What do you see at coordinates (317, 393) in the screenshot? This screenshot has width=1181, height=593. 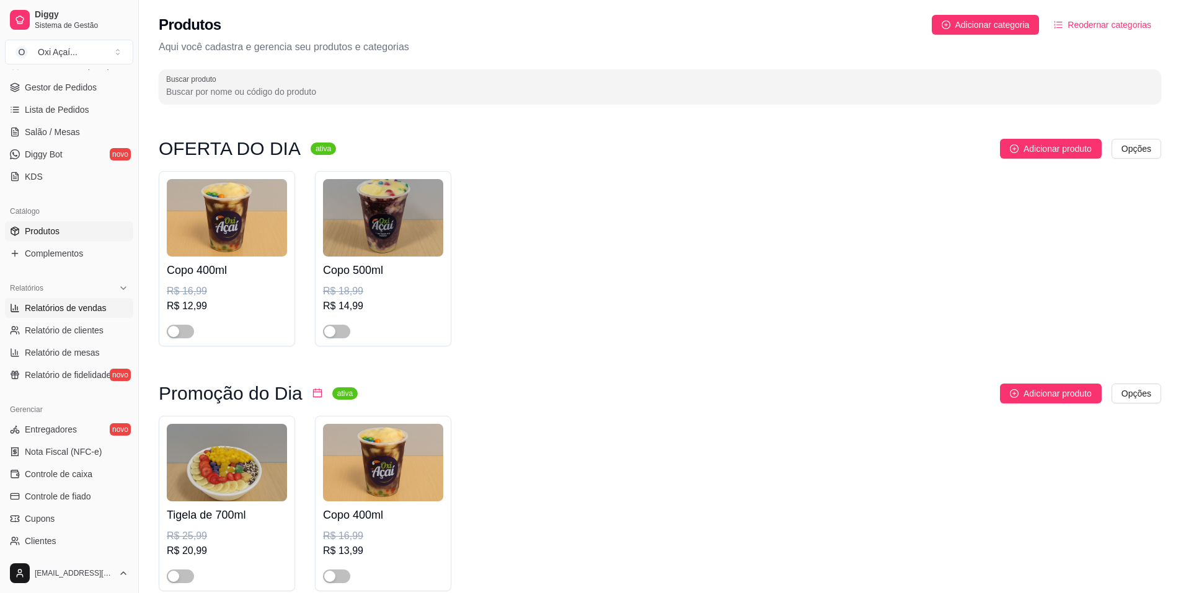 I see `span: calendar` at bounding box center [317, 393].